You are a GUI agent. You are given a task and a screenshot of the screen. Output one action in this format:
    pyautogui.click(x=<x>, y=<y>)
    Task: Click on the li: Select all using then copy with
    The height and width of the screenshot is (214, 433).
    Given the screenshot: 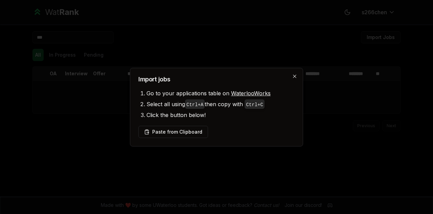 What is the action you would take?
    pyautogui.click(x=221, y=104)
    